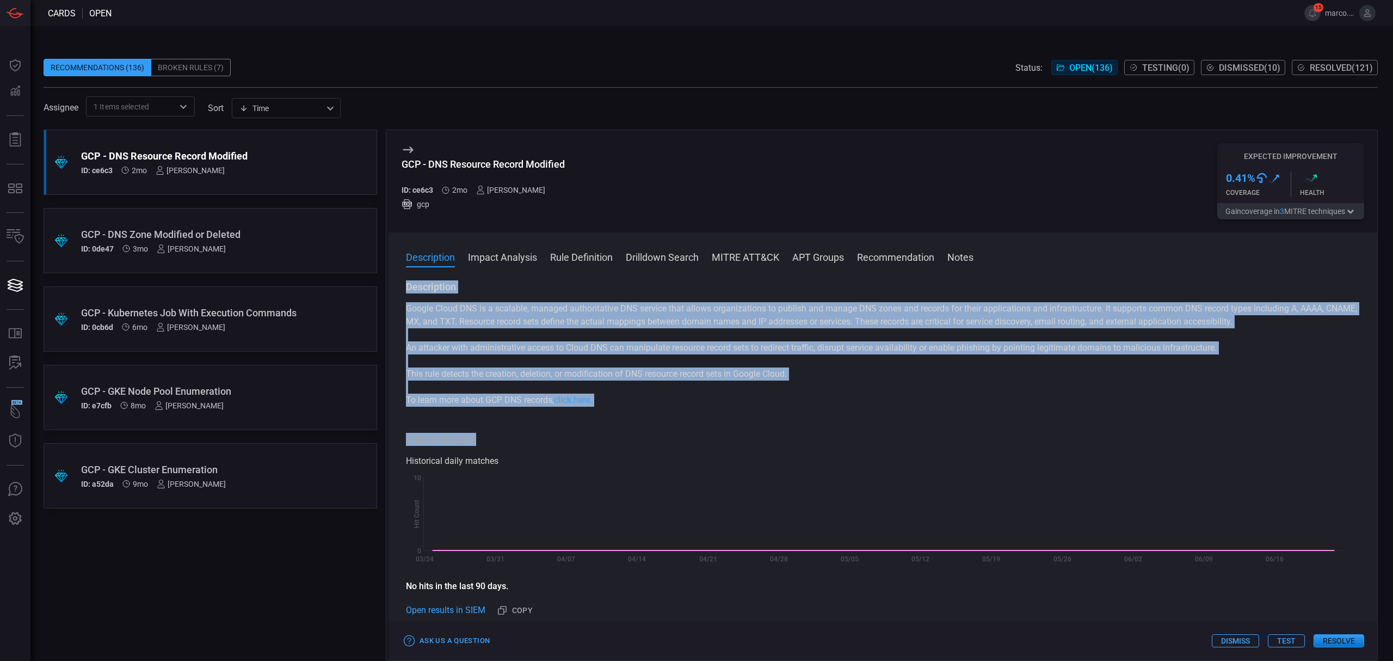  I want to click on text: 06/02, so click(1133, 559).